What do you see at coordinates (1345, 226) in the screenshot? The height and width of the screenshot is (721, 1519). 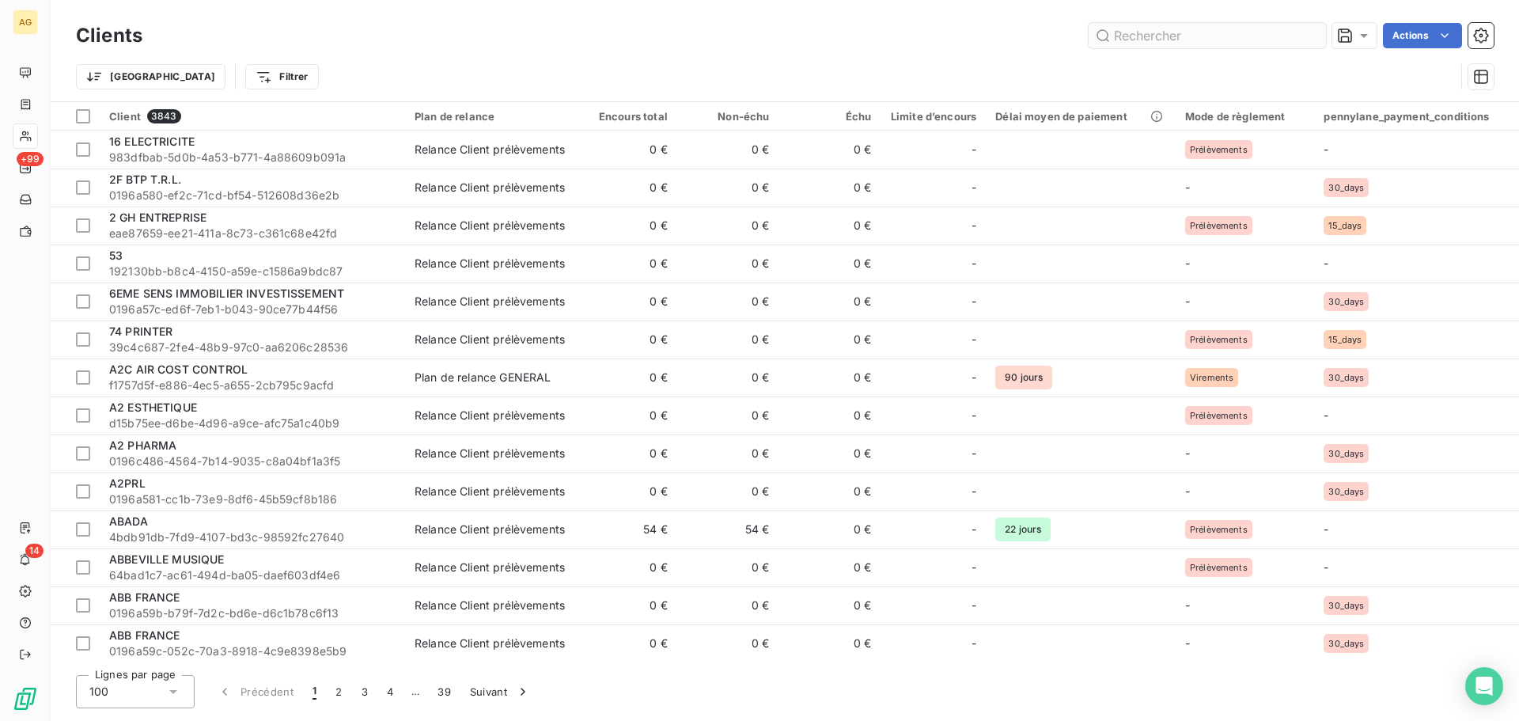 I see `span: 15_days` at bounding box center [1345, 226].